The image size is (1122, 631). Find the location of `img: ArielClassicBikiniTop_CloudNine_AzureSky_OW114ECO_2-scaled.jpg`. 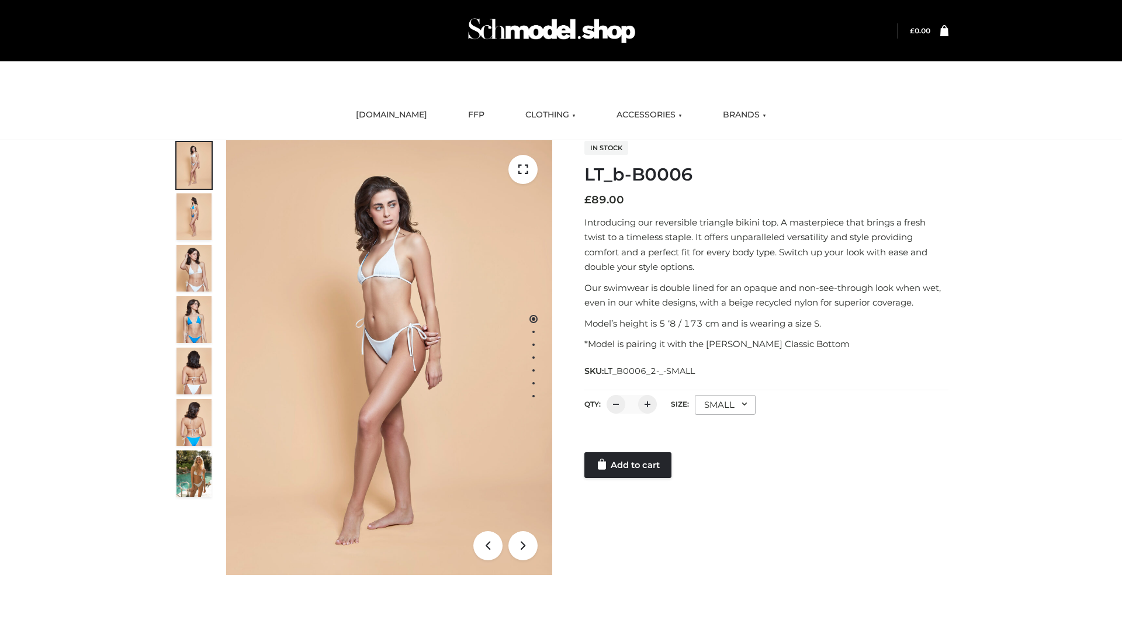

img: ArielClassicBikiniTop_CloudNine_AzureSky_OW114ECO_2-scaled.jpg is located at coordinates (194, 217).